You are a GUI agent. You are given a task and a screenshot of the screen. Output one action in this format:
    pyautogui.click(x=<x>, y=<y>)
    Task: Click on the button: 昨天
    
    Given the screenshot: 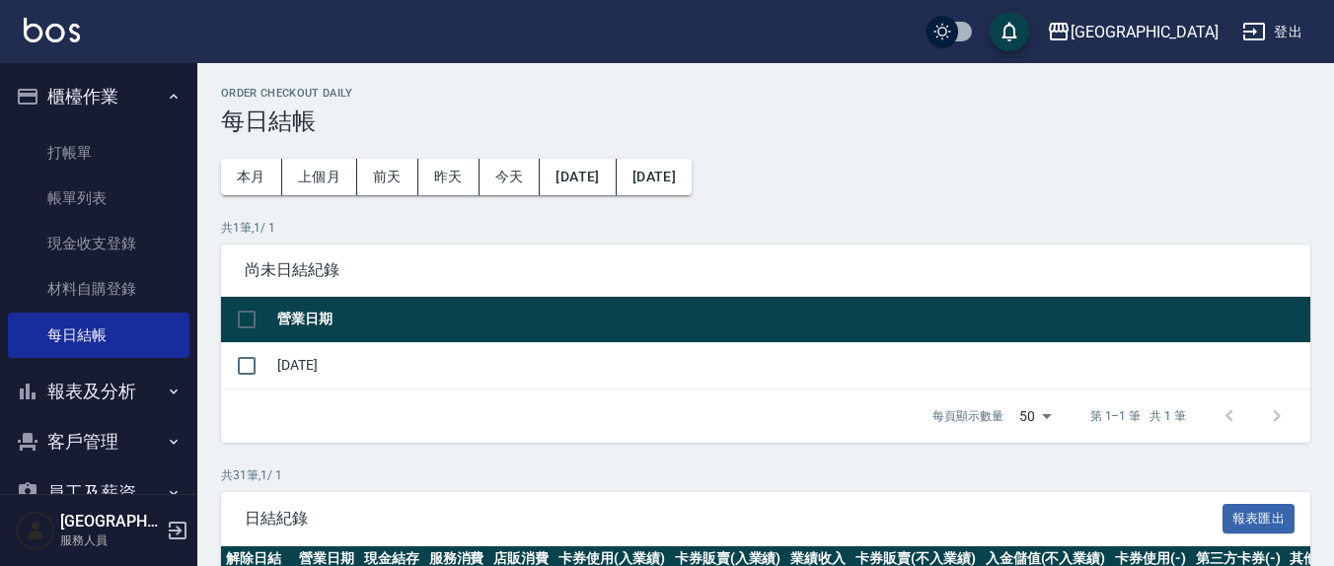 What is the action you would take?
    pyautogui.click(x=449, y=177)
    